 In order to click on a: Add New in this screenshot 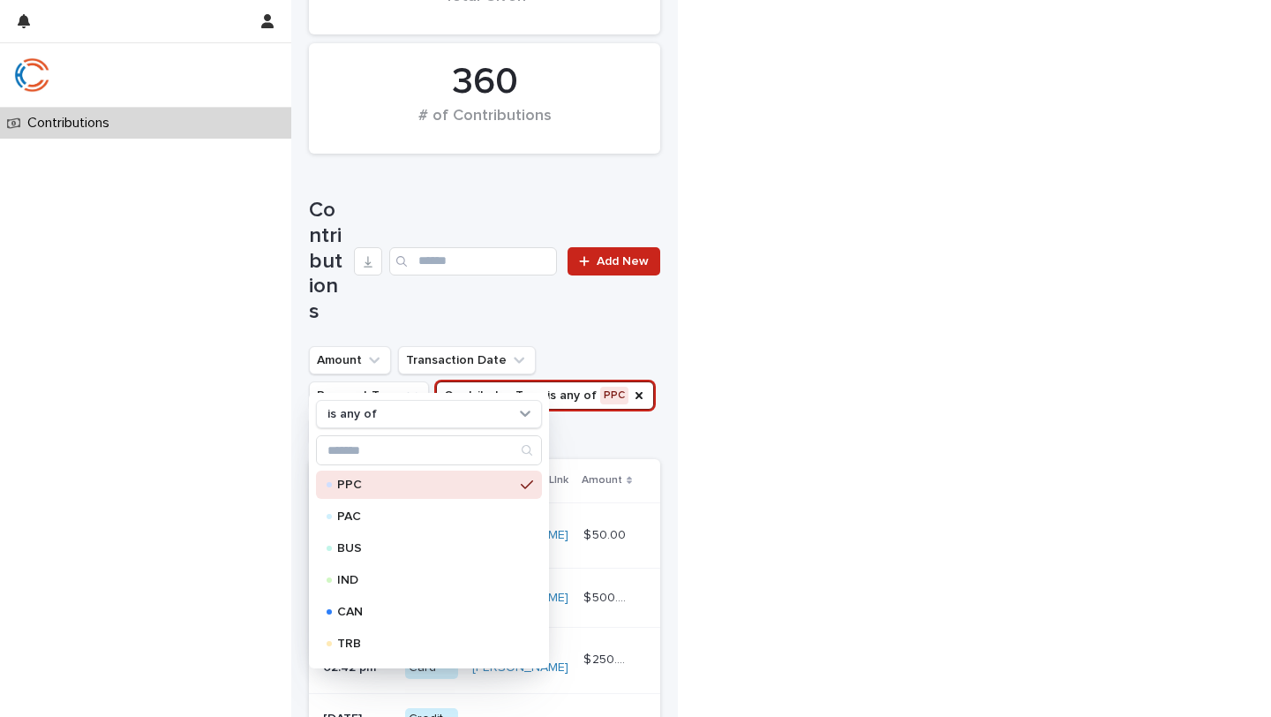, I will do `click(614, 261)`.